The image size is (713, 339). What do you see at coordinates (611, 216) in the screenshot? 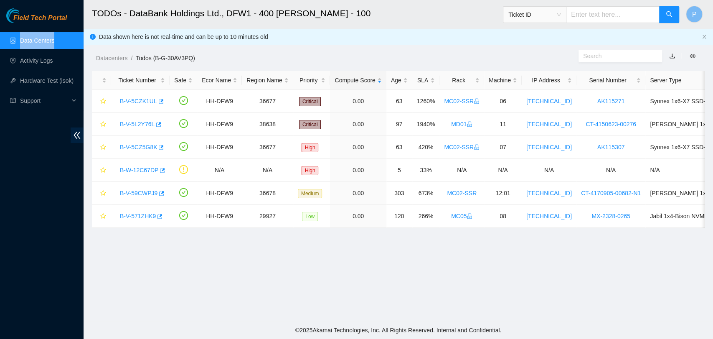
I see `a: MX-2328-0265` at bounding box center [611, 216].